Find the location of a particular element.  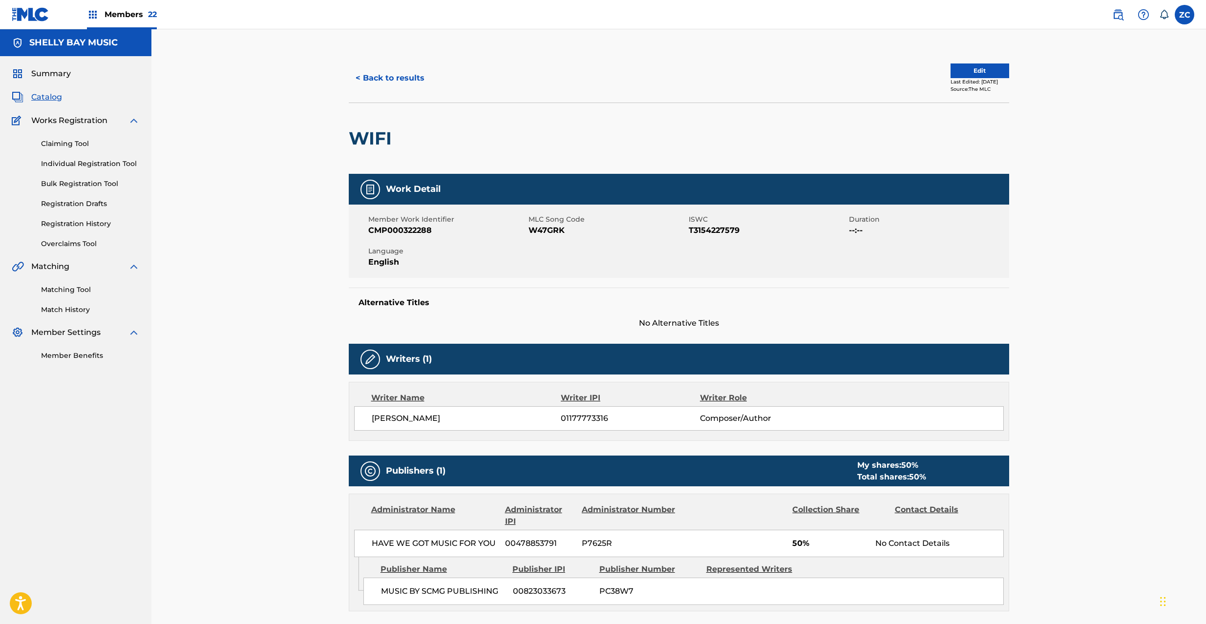

div: Contact Details is located at coordinates (942, 516).